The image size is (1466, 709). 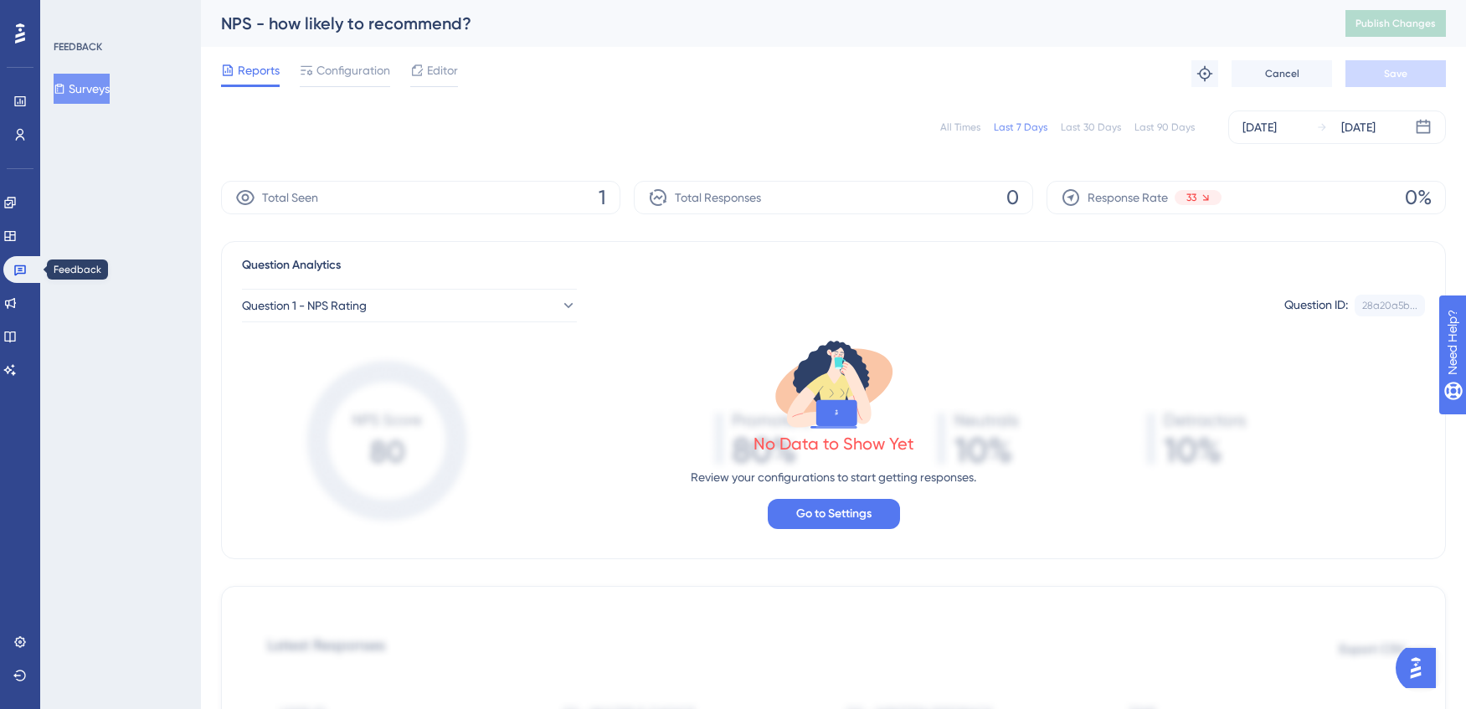 What do you see at coordinates (834, 514) in the screenshot?
I see `button: Go to Settings` at bounding box center [834, 514].